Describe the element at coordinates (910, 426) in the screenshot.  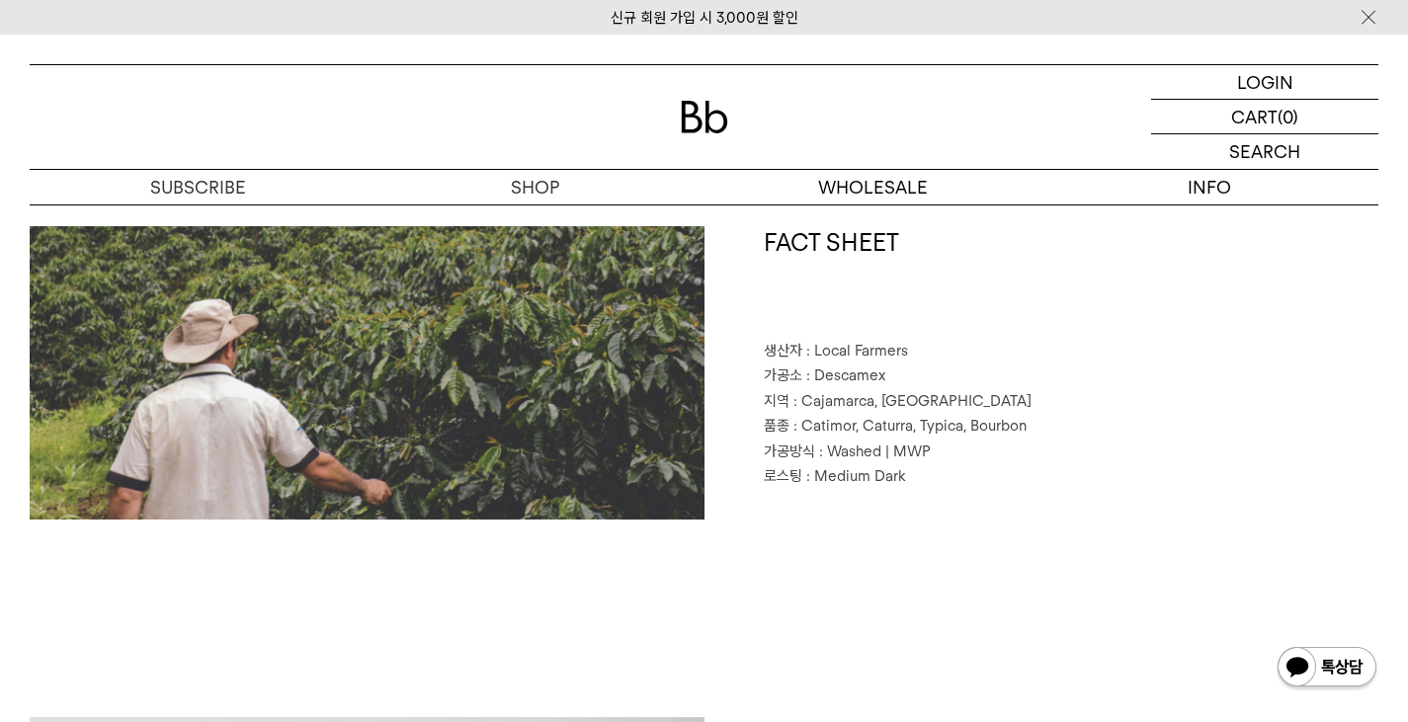
I see `span: : Catimor, Caturra, Typica, Bourbon` at that location.